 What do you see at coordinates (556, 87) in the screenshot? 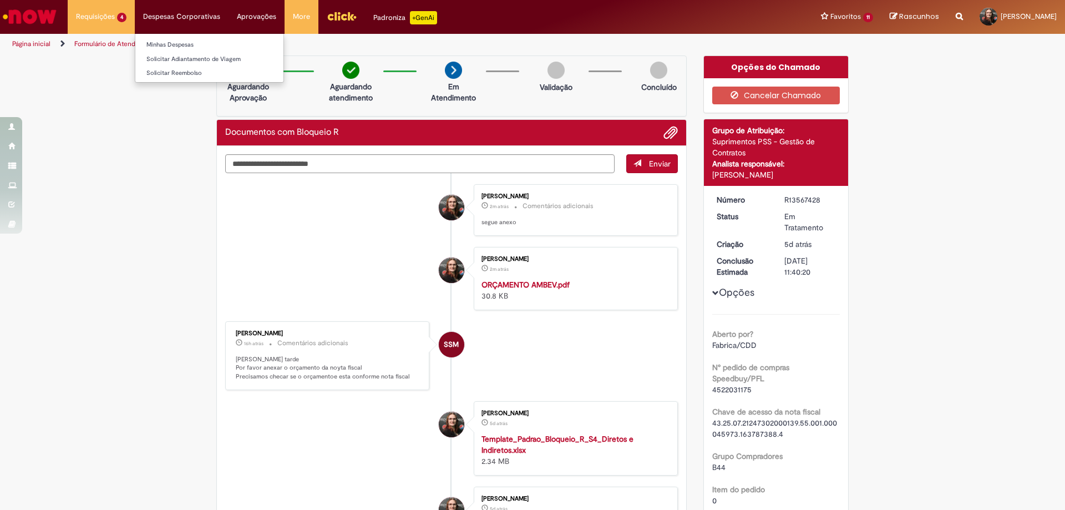
I see `p: Validação` at bounding box center [556, 87].